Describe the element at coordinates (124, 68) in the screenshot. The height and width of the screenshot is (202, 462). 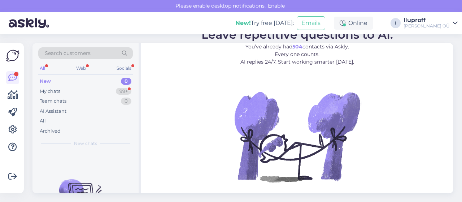
I see `div: Socials` at that location.